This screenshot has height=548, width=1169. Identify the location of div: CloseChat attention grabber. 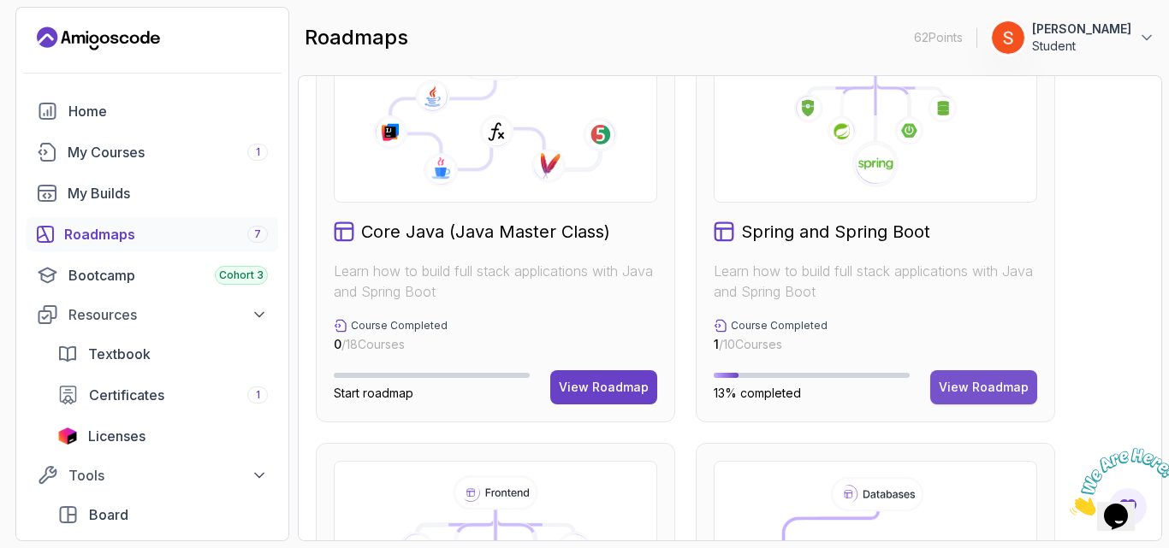
(53, 40).